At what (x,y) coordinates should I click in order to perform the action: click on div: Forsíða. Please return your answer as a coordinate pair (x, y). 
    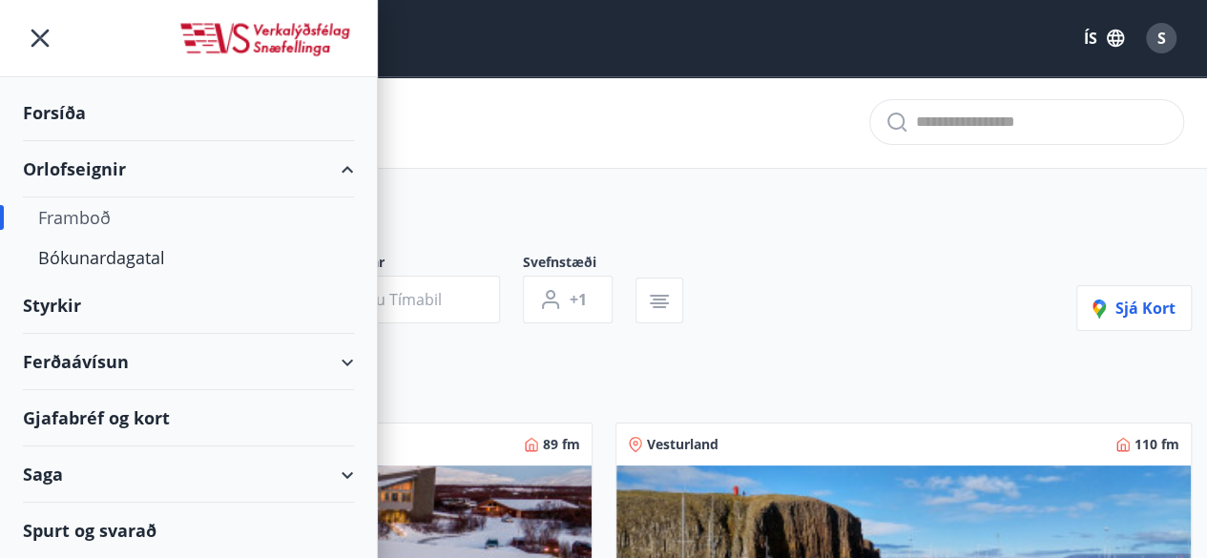
    Looking at the image, I should click on (188, 113).